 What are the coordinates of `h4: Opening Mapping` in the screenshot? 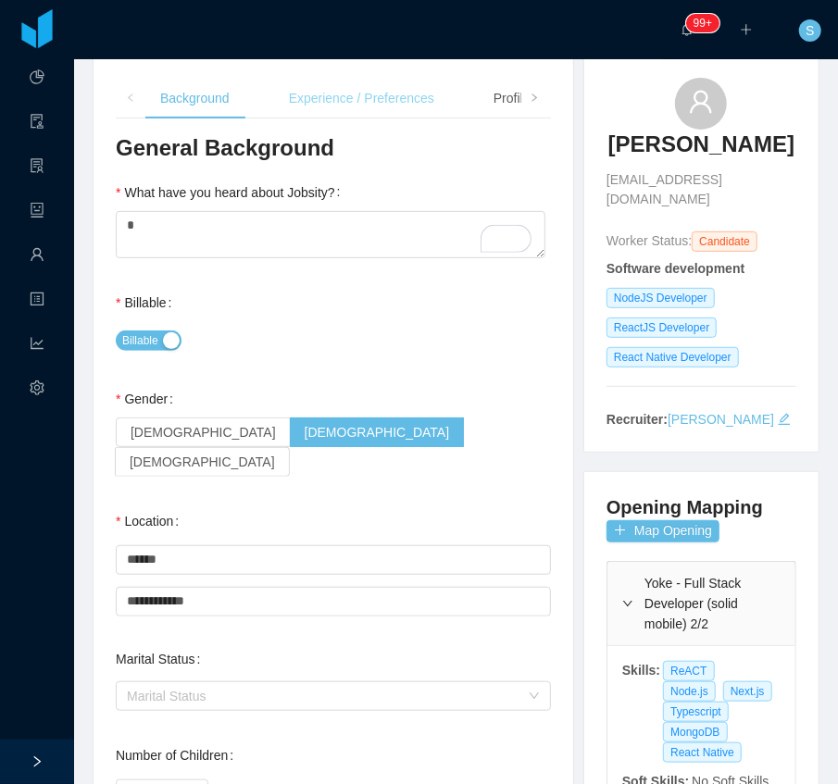 It's located at (684, 507).